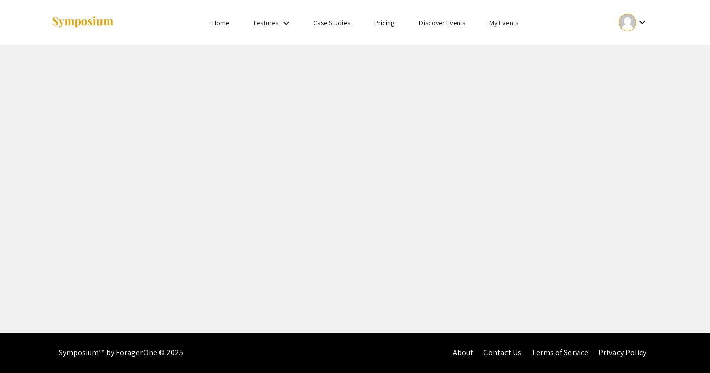  Describe the element at coordinates (82, 22) in the screenshot. I see `img: Symposium by ForagerOne` at that location.